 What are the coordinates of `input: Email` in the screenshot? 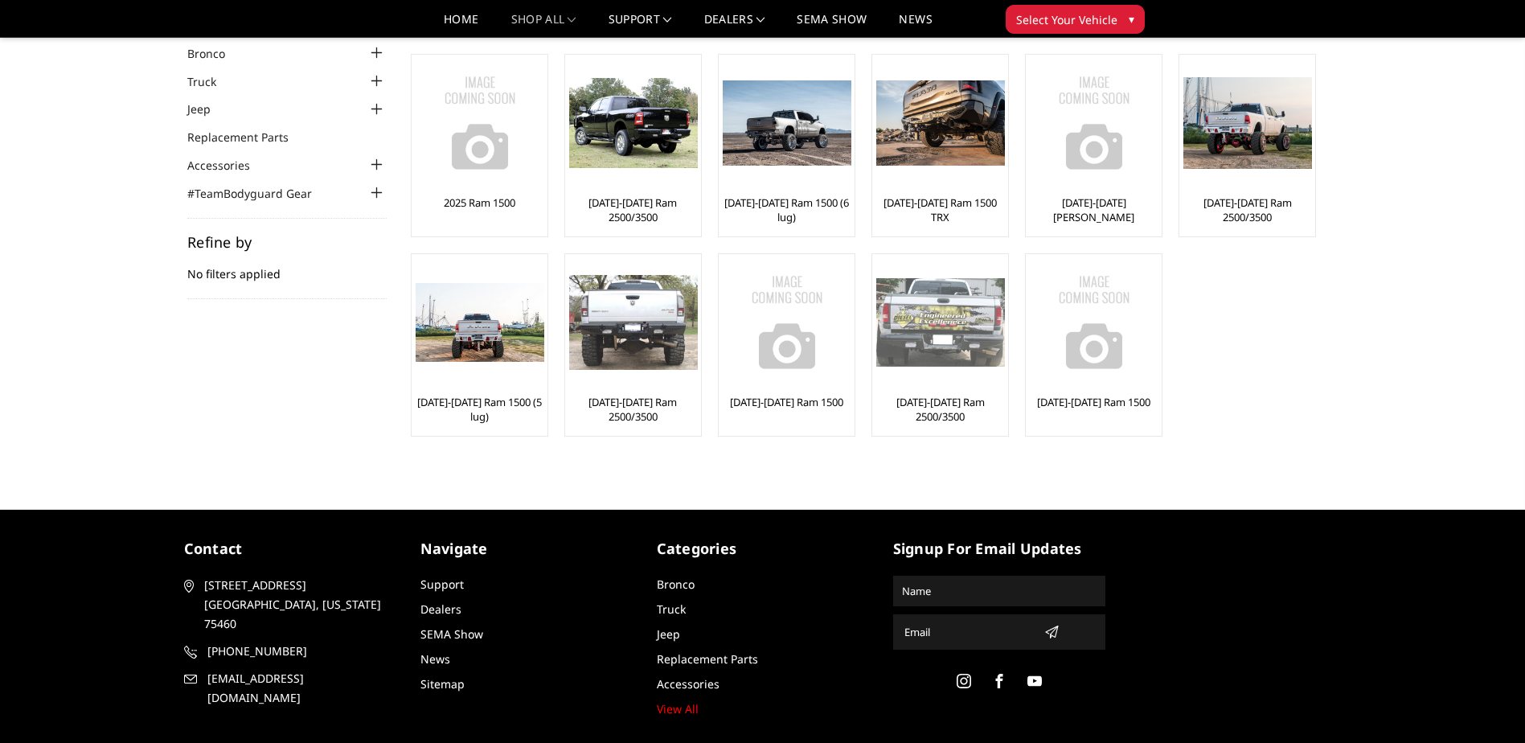 It's located at (968, 632).